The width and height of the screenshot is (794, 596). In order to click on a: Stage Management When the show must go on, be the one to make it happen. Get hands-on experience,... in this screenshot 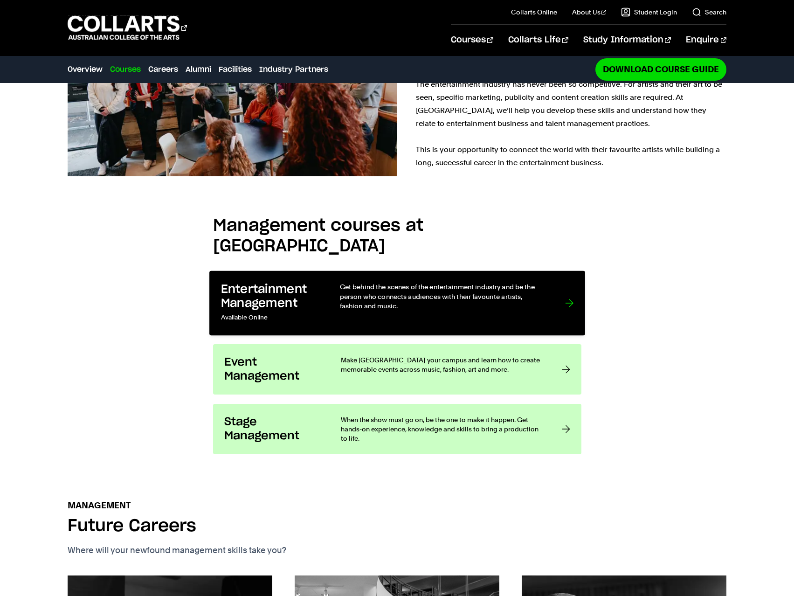, I will do `click(397, 429)`.